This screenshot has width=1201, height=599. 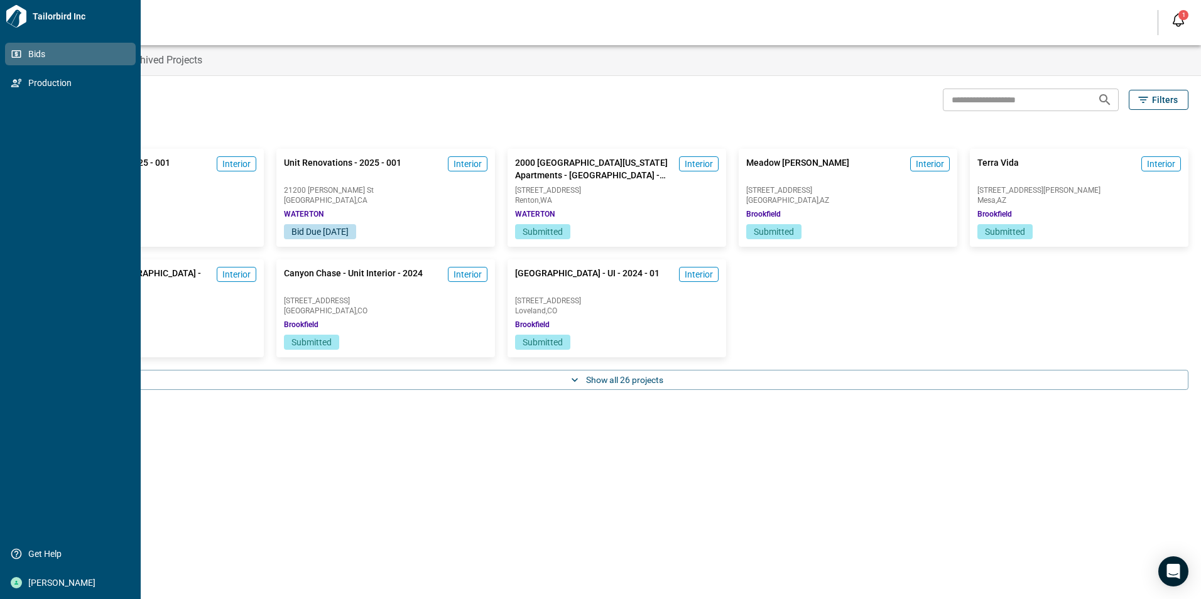 I want to click on span: Filters, so click(x=1165, y=100).